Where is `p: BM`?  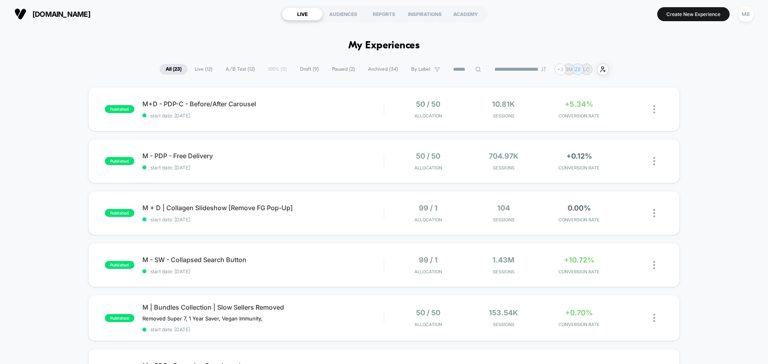
p: BM is located at coordinates (569, 69).